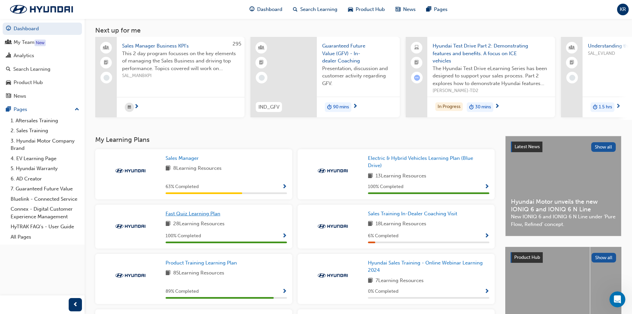 The height and width of the screenshot is (314, 632). I want to click on a: Sales Manager, so click(183, 158).